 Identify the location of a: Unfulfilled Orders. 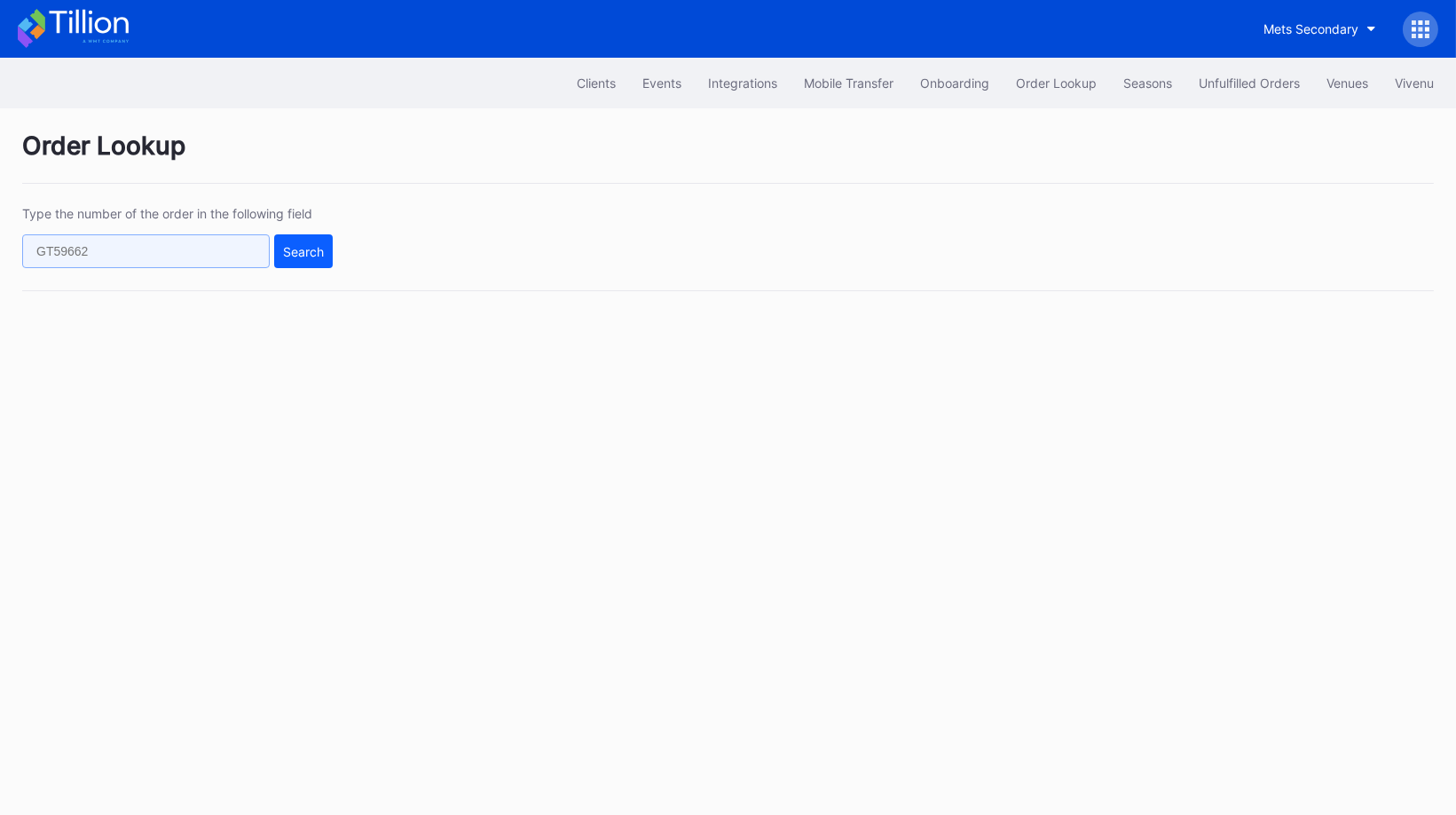
(1250, 82).